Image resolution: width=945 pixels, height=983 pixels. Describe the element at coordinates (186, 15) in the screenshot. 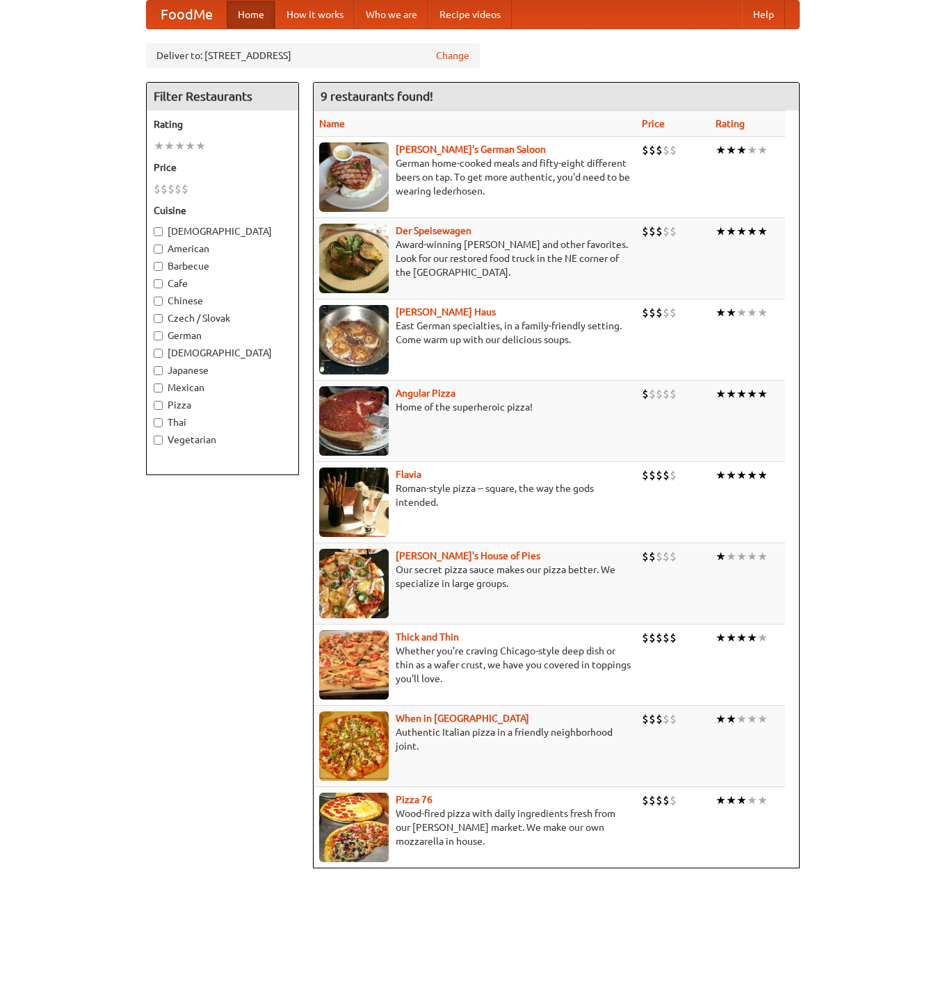

I see `a: FoodMe` at that location.